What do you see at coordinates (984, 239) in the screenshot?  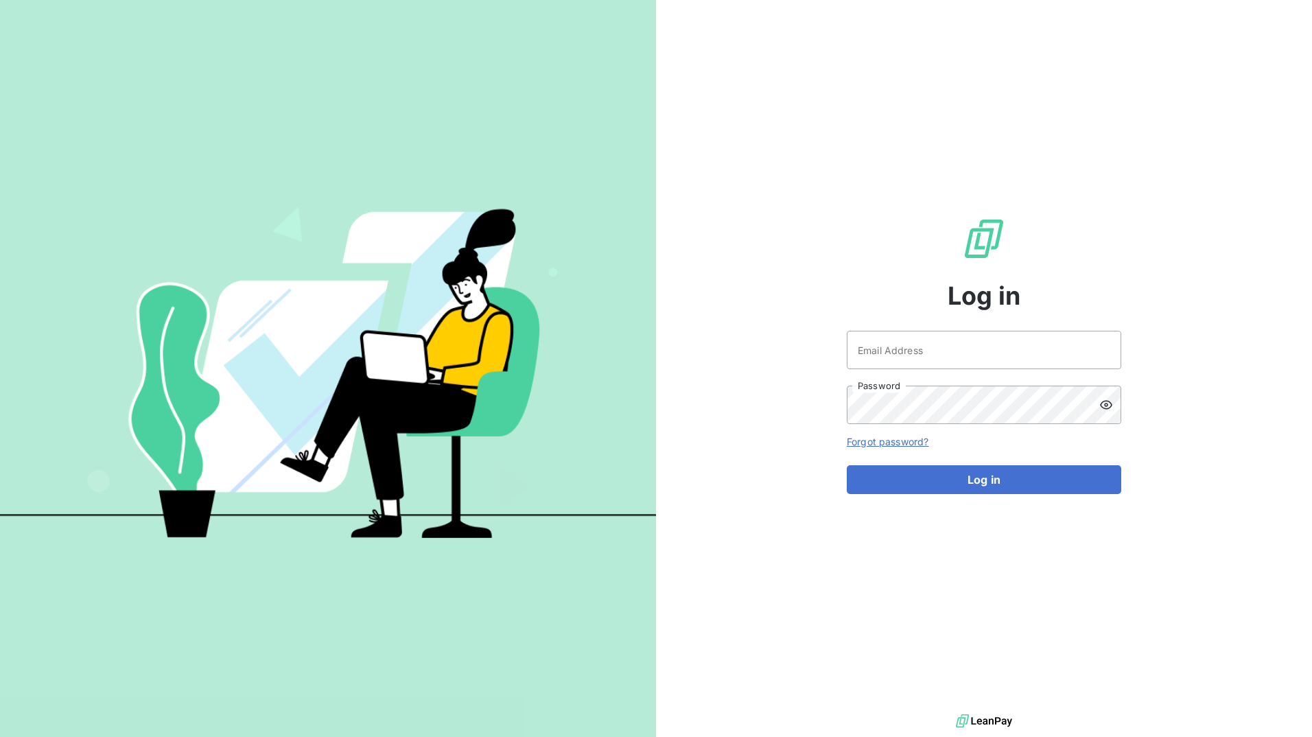 I see `img: LeanPay Logo` at bounding box center [984, 239].